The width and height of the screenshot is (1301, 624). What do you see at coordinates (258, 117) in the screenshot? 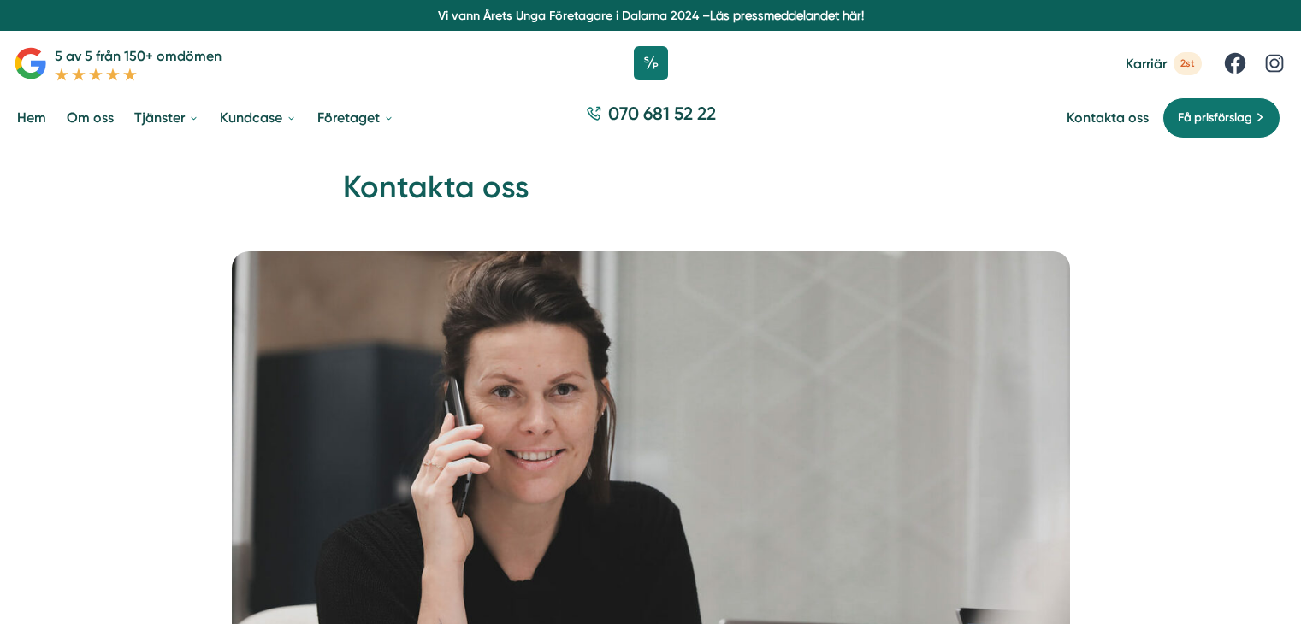
I see `a: Kundcase` at bounding box center [258, 117].